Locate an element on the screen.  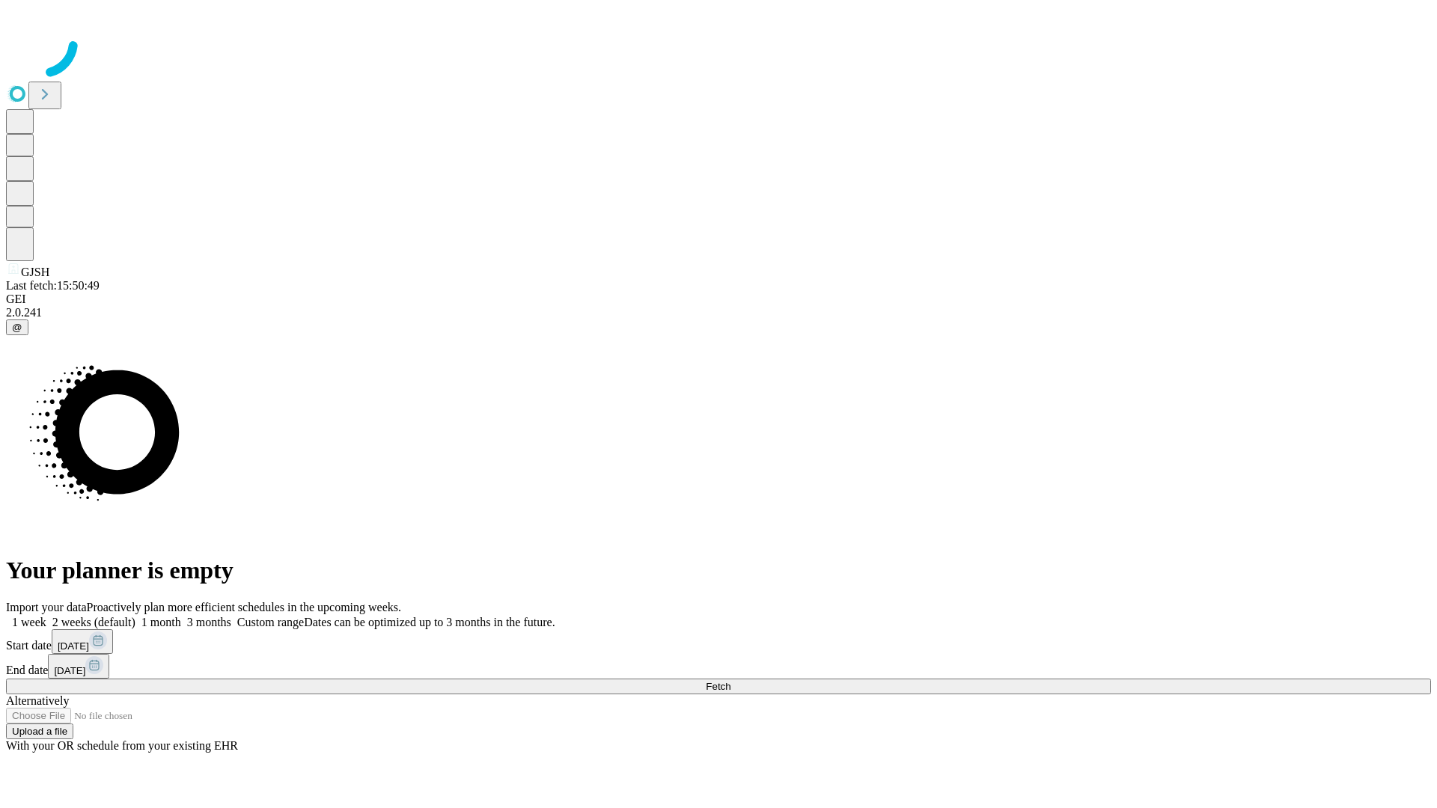
div: Start date is located at coordinates (718, 641).